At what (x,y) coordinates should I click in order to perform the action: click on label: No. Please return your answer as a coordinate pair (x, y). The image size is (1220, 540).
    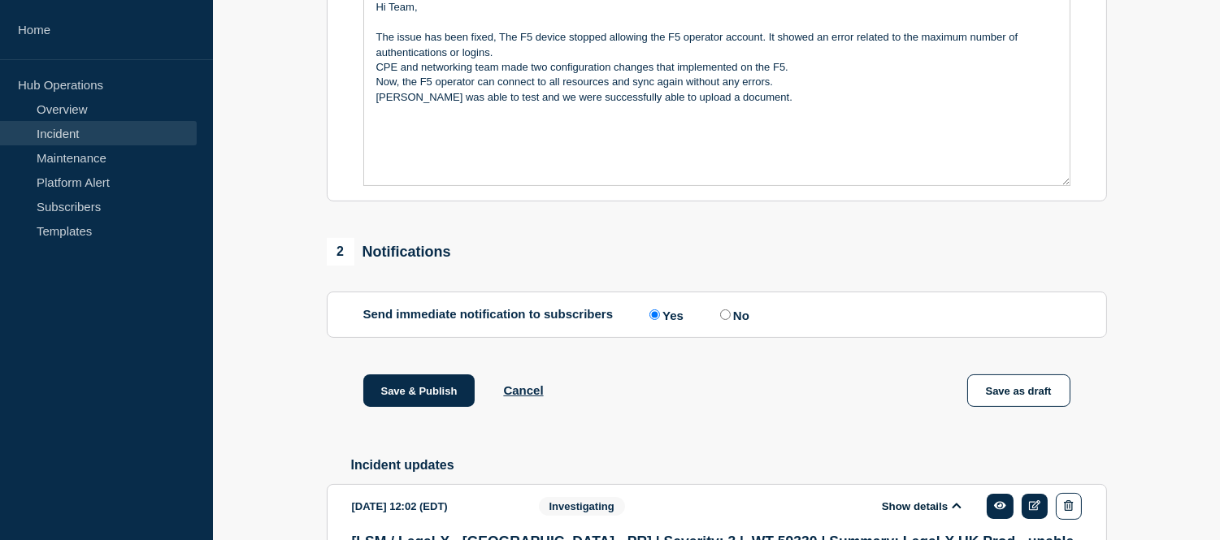
    Looking at the image, I should click on (732, 315).